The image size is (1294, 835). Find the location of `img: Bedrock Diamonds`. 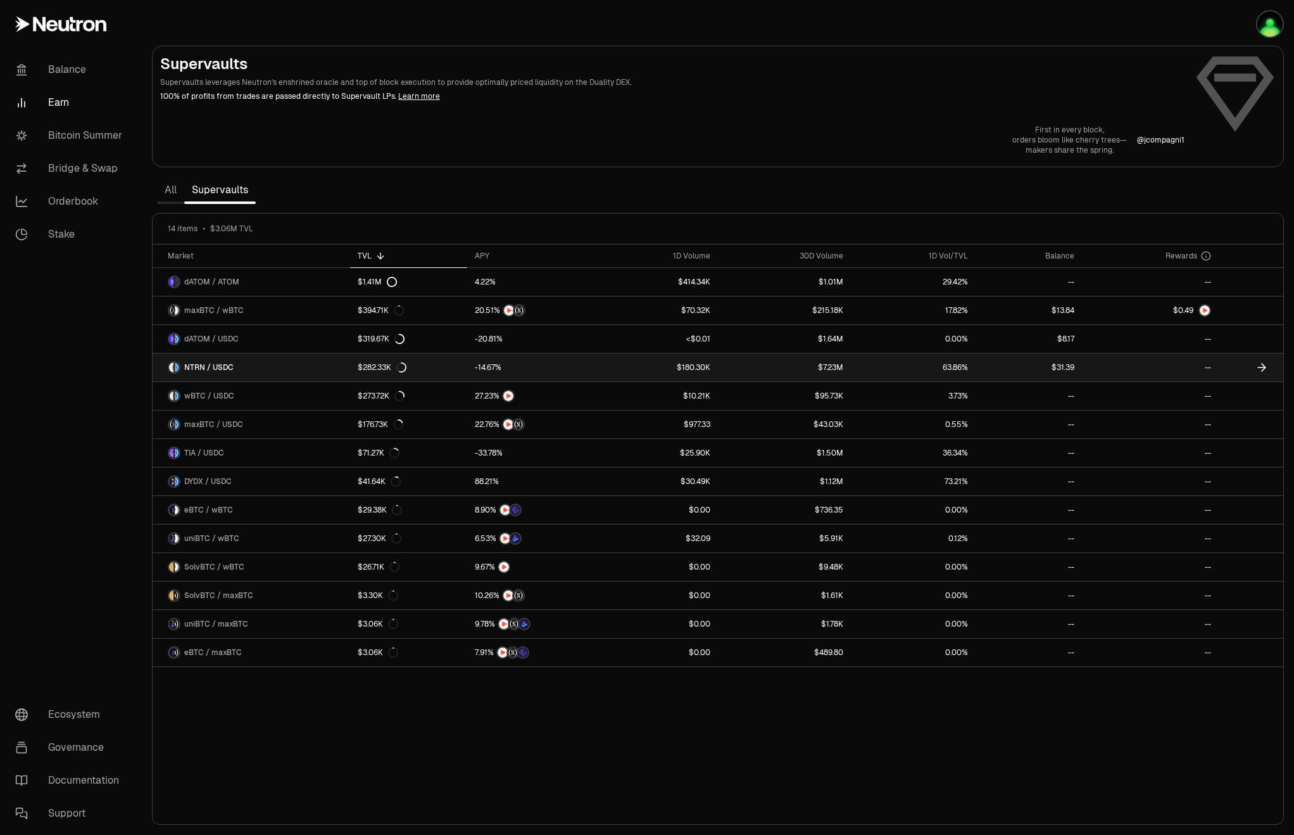

img: Bedrock Diamonds is located at coordinates (515, 538).